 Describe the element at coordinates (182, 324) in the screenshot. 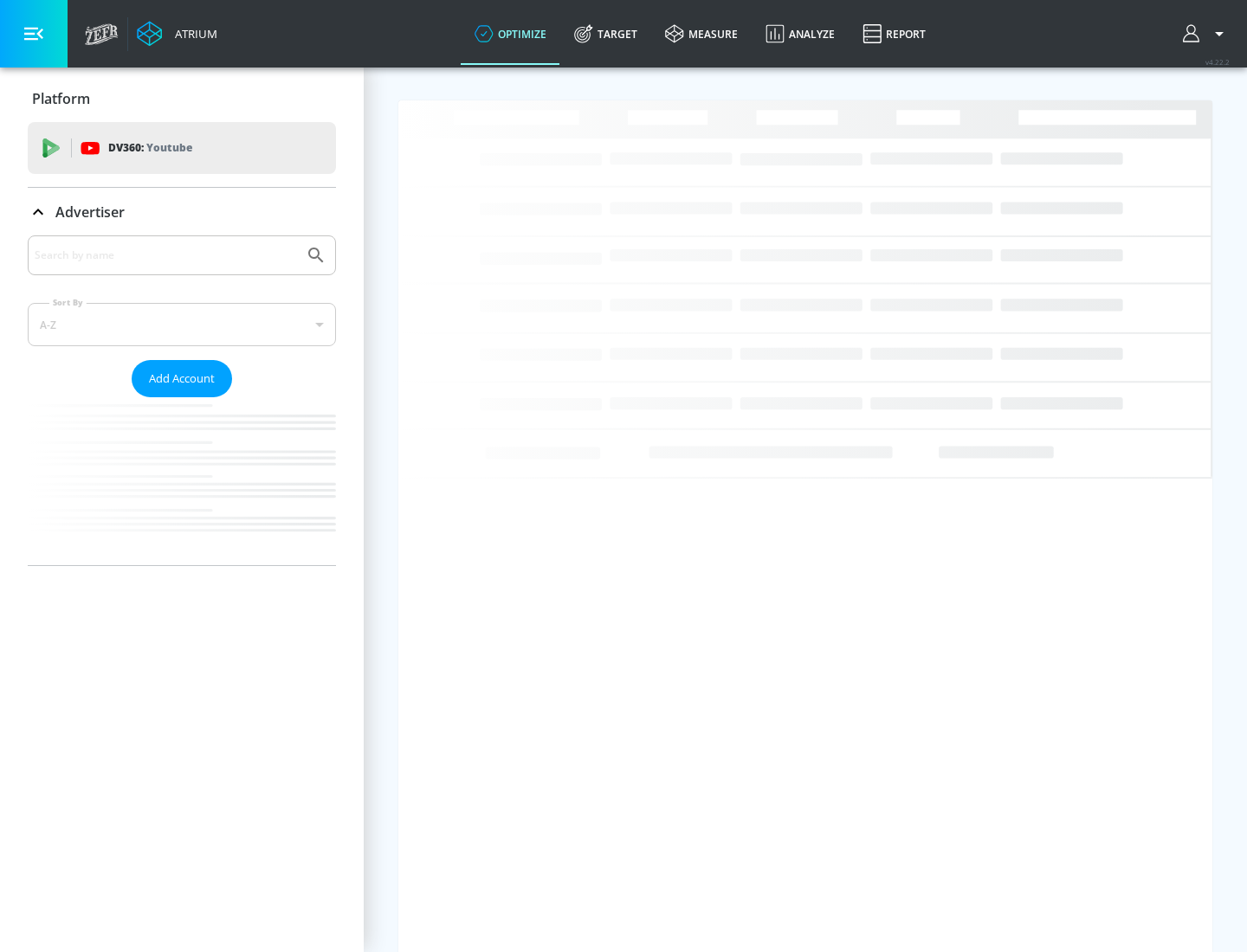

I see `div: A-Z` at that location.